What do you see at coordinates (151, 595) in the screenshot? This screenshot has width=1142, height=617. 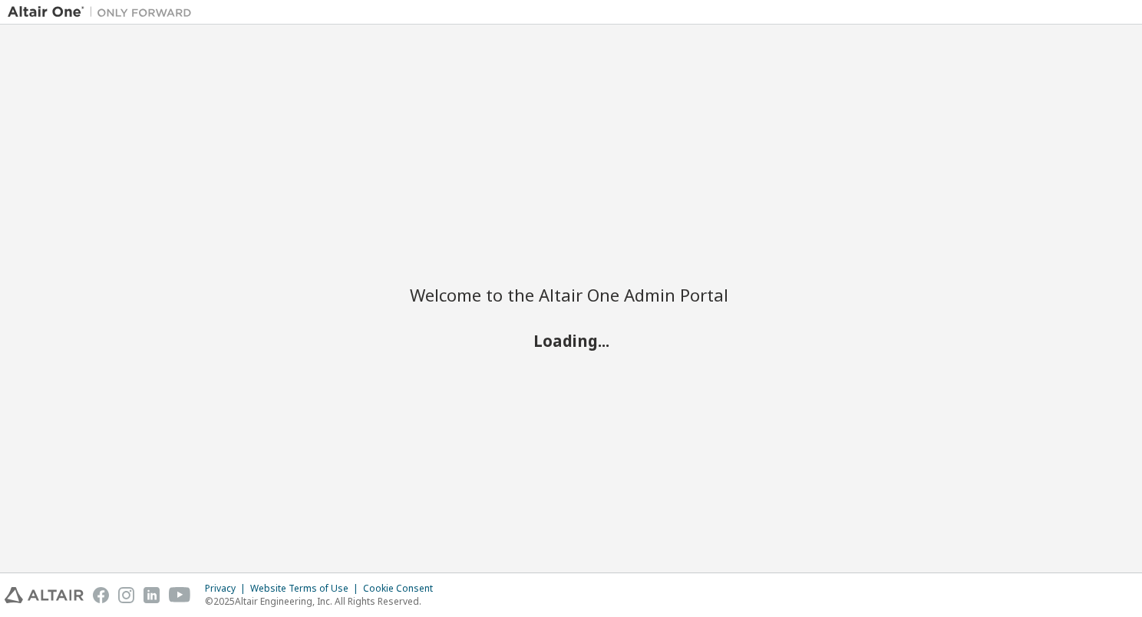 I see `img: linkedin.svg` at bounding box center [151, 595].